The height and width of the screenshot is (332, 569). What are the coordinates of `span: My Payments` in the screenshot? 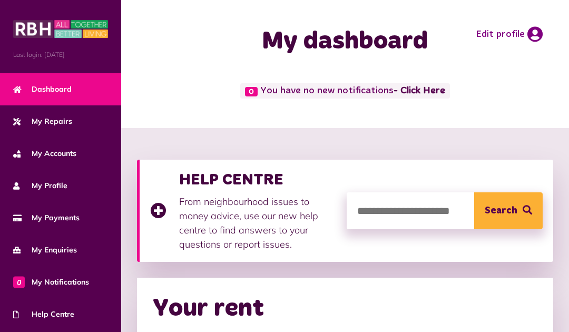 It's located at (46, 217).